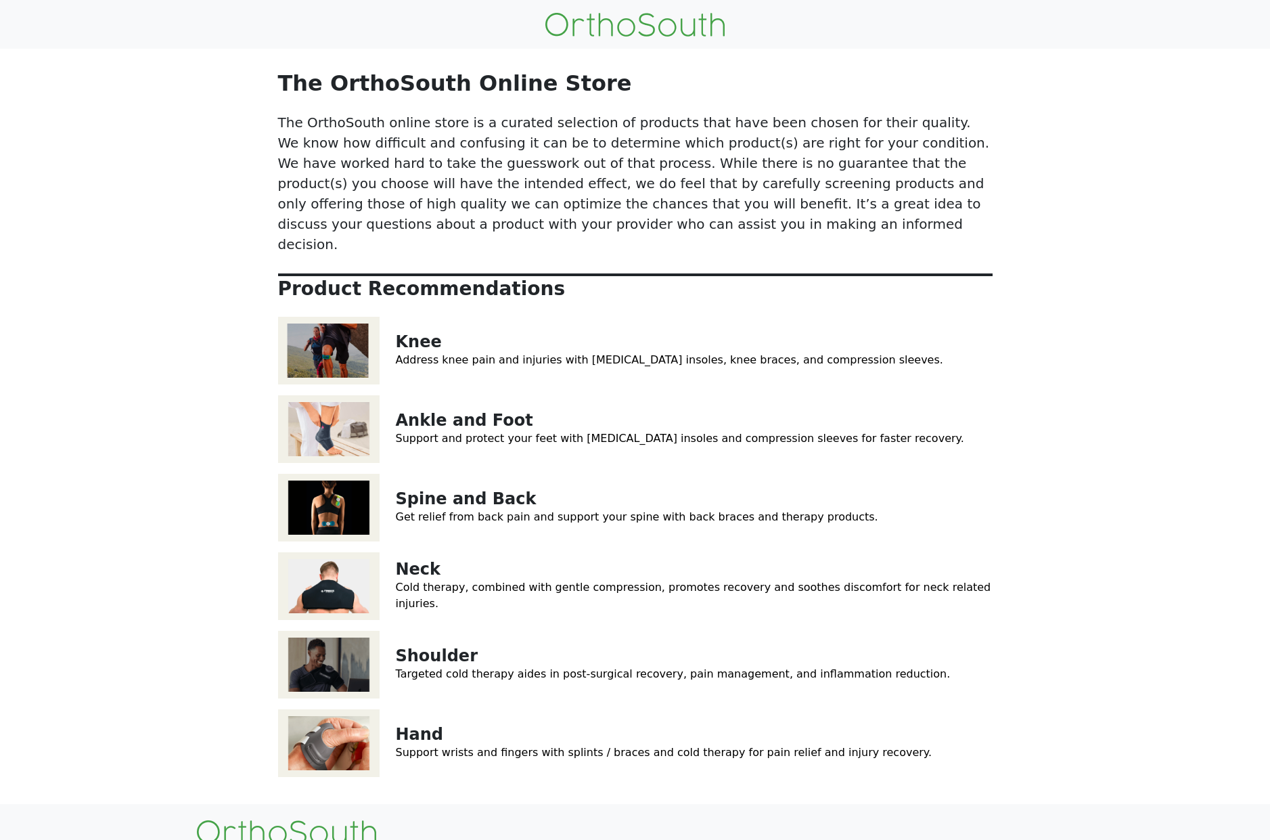  What do you see at coordinates (436, 656) in the screenshot?
I see `a: Shoulder` at bounding box center [436, 656].